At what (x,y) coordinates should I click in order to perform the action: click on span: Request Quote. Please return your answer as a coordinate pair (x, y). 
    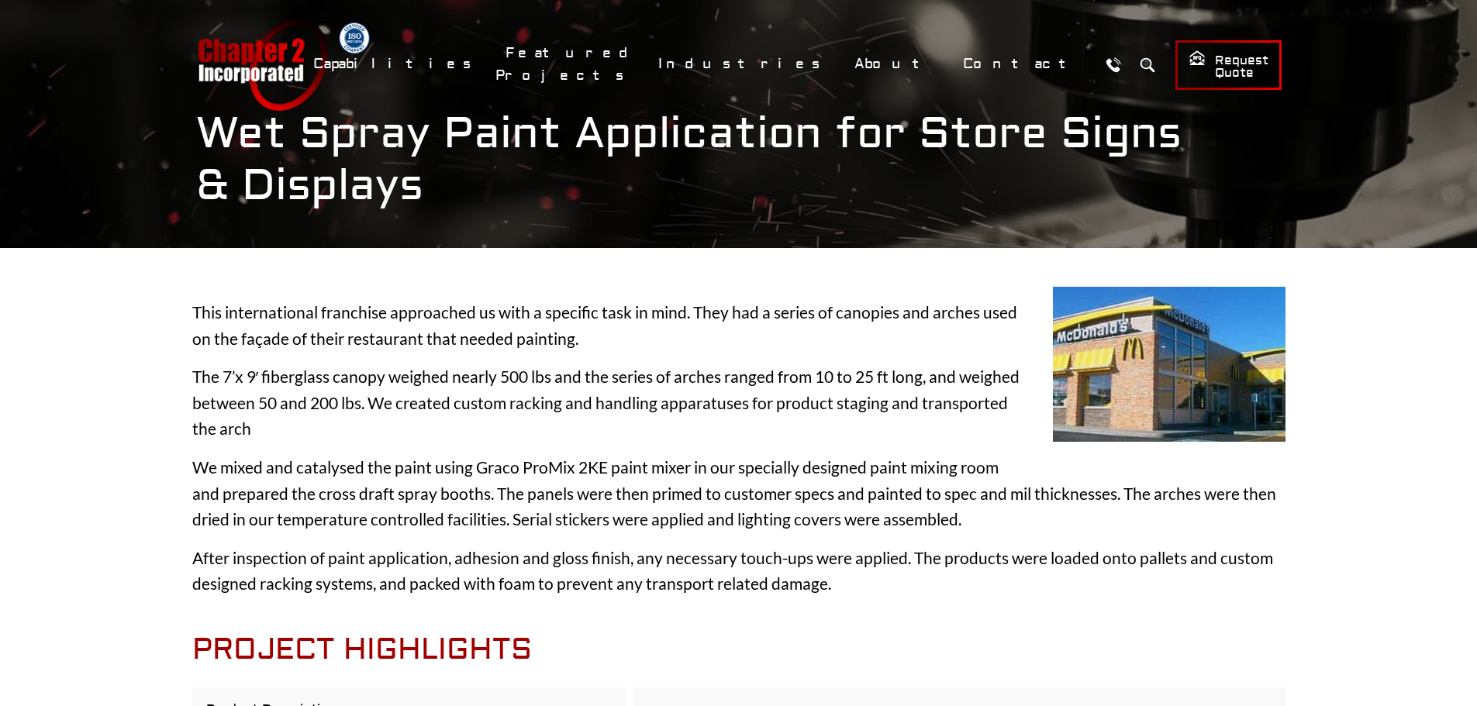
    Looking at the image, I should click on (1228, 65).